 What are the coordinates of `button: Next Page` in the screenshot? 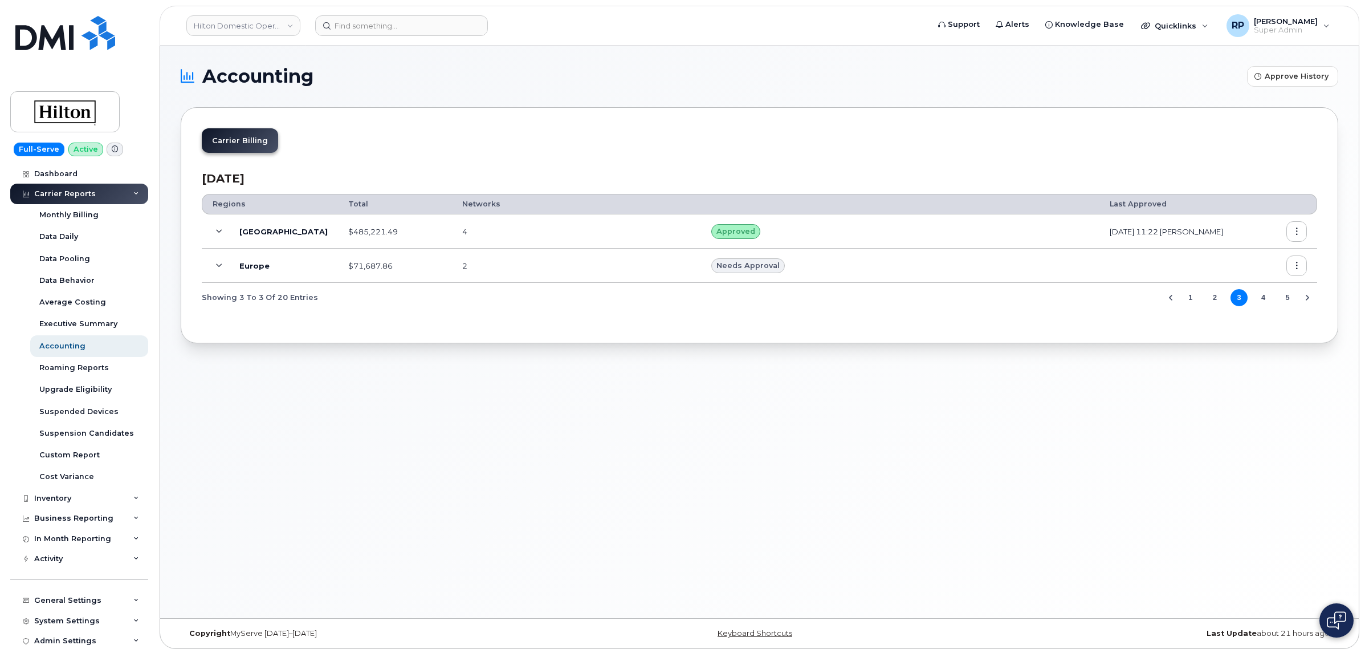 It's located at (1307, 297).